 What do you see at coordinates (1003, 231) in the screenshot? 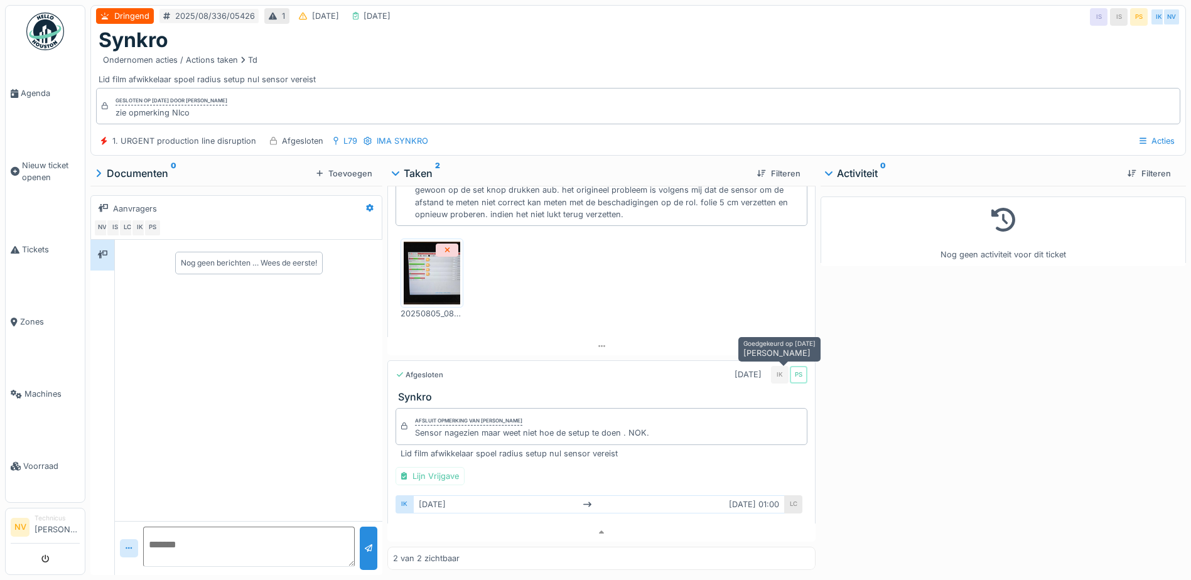
I see `div: Nog geen activiteit voor dit ticket` at bounding box center [1003, 231].